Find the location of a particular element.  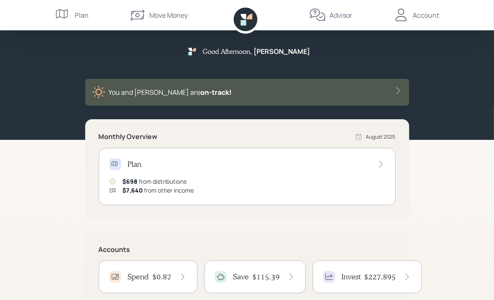

h4: Plan is located at coordinates (134, 164).